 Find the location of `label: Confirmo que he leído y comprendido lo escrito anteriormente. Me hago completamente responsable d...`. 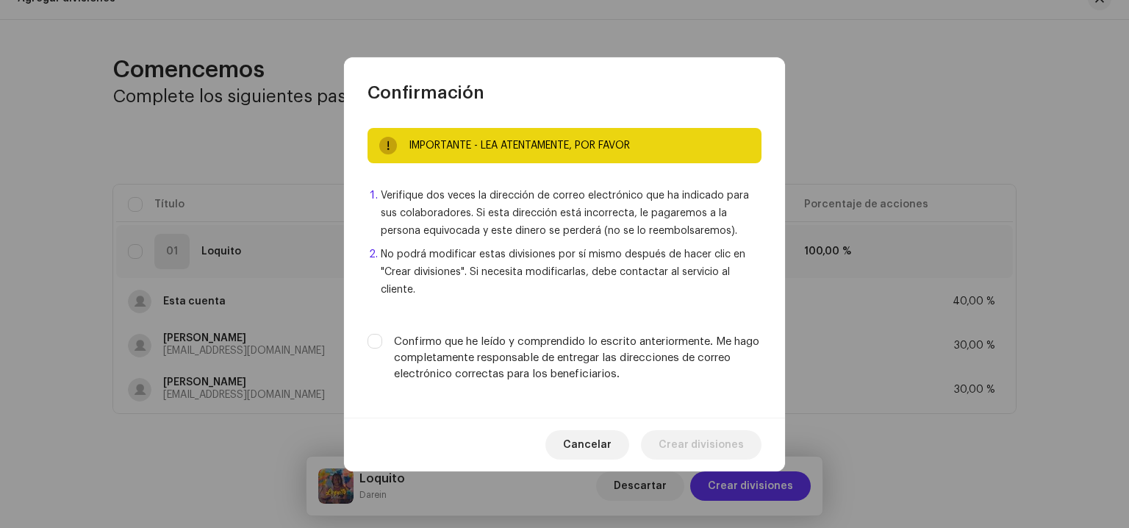

label: Confirmo que he leído y comprendido lo escrito anteriormente. Me hago completamente responsable d... is located at coordinates (578, 358).